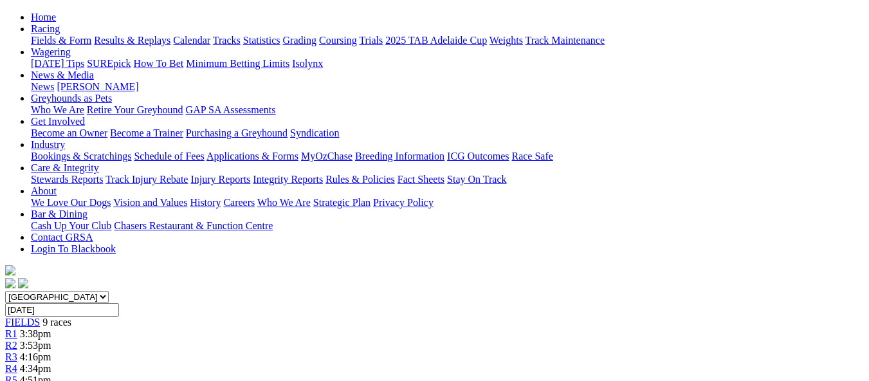 The height and width of the screenshot is (381, 869). I want to click on a: Fields & Form, so click(61, 40).